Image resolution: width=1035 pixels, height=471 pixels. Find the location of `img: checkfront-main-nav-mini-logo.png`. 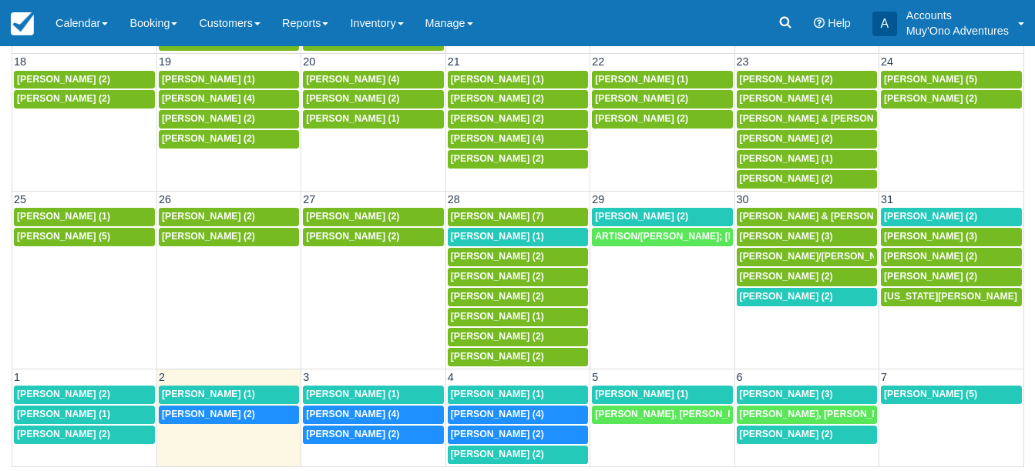

img: checkfront-main-nav-mini-logo.png is located at coordinates (22, 24).